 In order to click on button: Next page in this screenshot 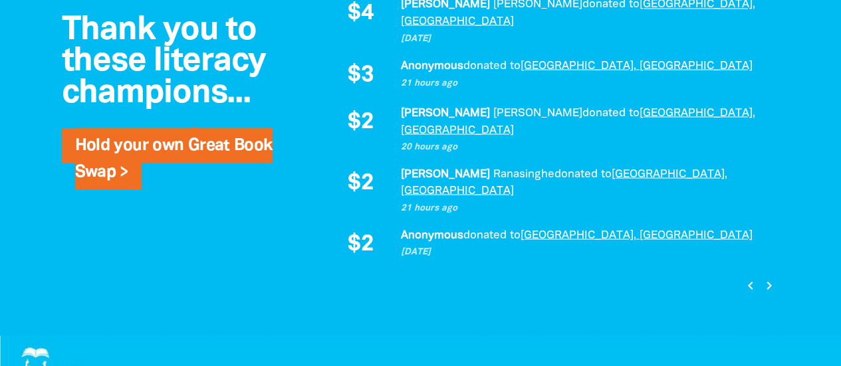, I will do `click(768, 285)`.